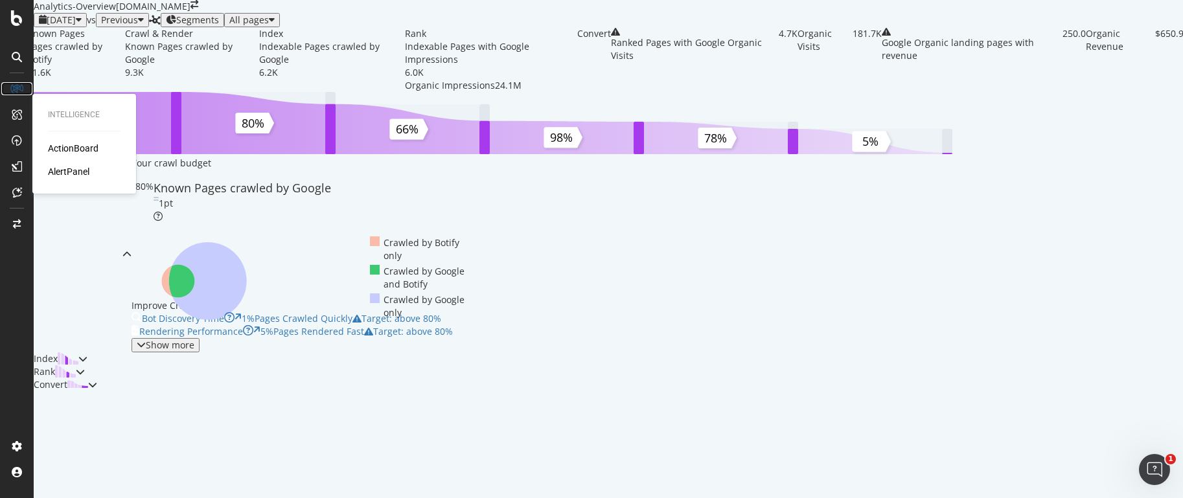 This screenshot has width=1183, height=498. Describe the element at coordinates (91, 20) in the screenshot. I see `span: vs` at that location.